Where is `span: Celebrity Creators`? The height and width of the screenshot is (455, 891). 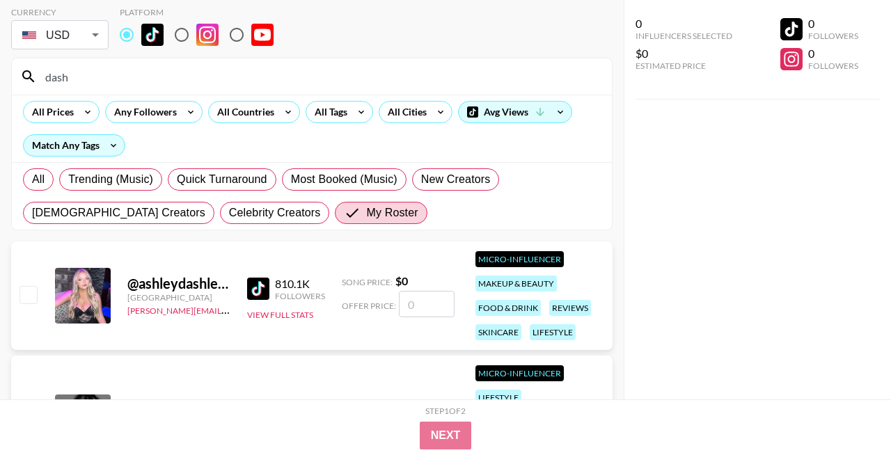 span: Celebrity Creators is located at coordinates (275, 213).